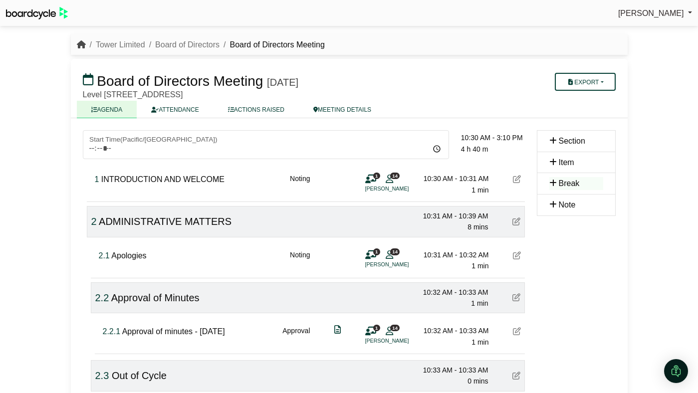  What do you see at coordinates (296, 336) in the screenshot?
I see `div: Approval` at bounding box center [296, 336].